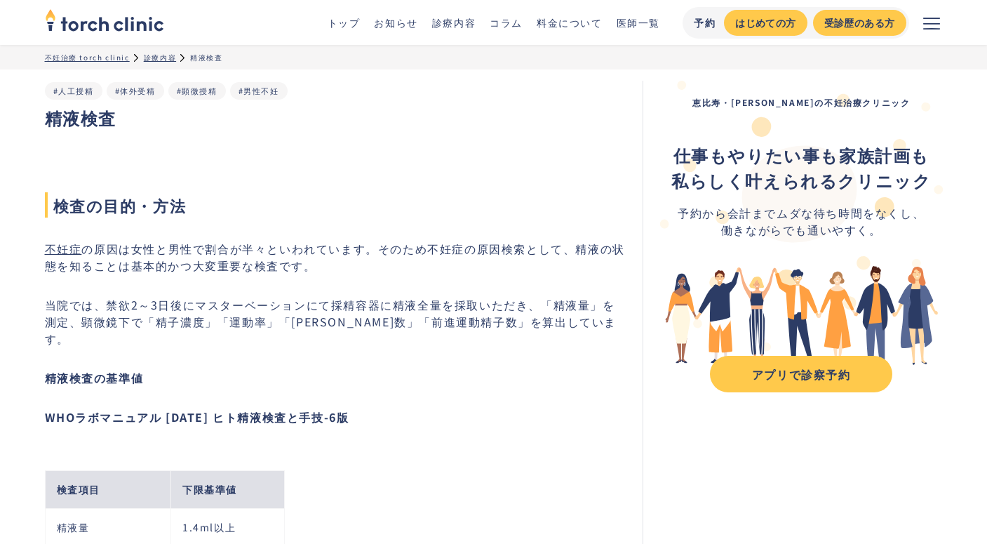  Describe the element at coordinates (335, 205) in the screenshot. I see `span: 検査の目的・方法` at that location.